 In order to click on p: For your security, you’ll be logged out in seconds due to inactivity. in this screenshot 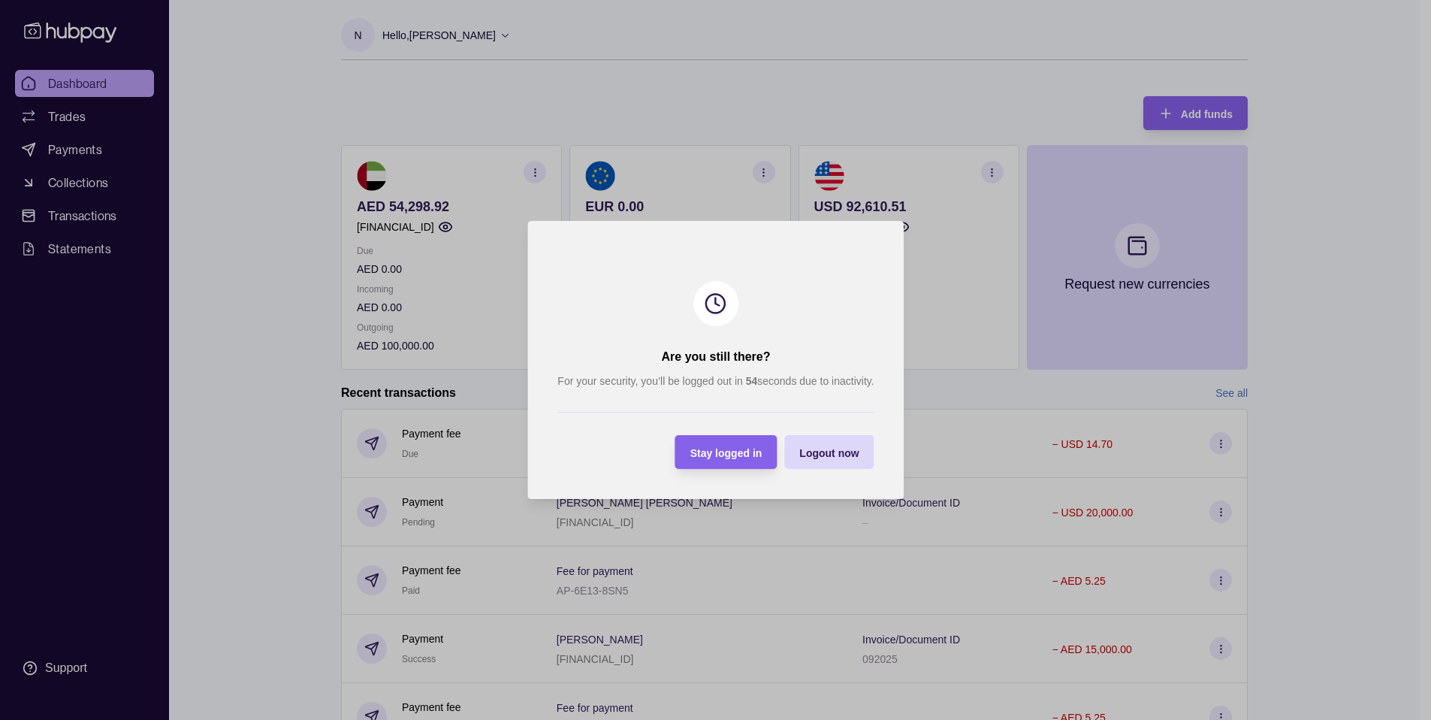, I will do `click(715, 381)`.